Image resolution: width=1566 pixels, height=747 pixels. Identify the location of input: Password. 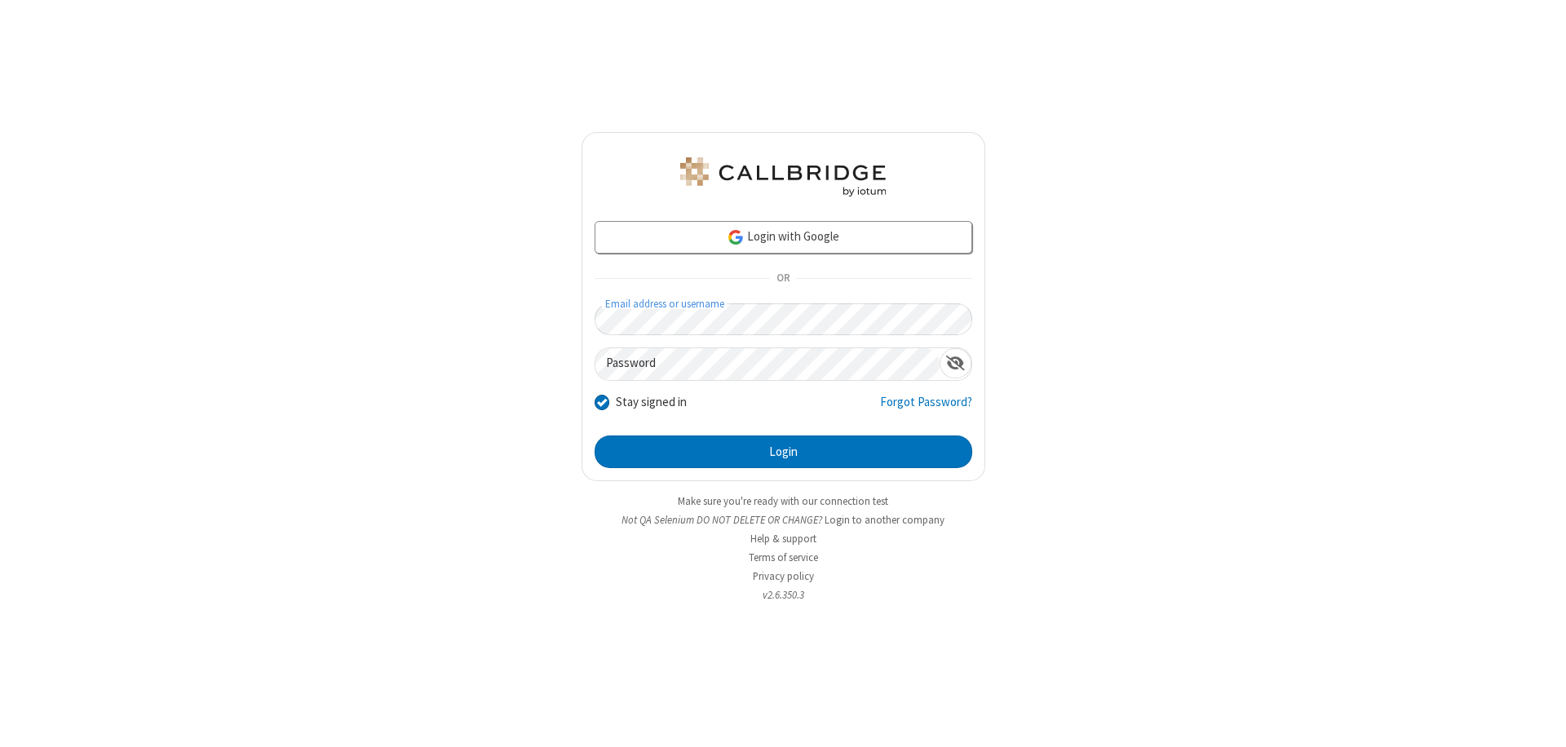
(767, 364).